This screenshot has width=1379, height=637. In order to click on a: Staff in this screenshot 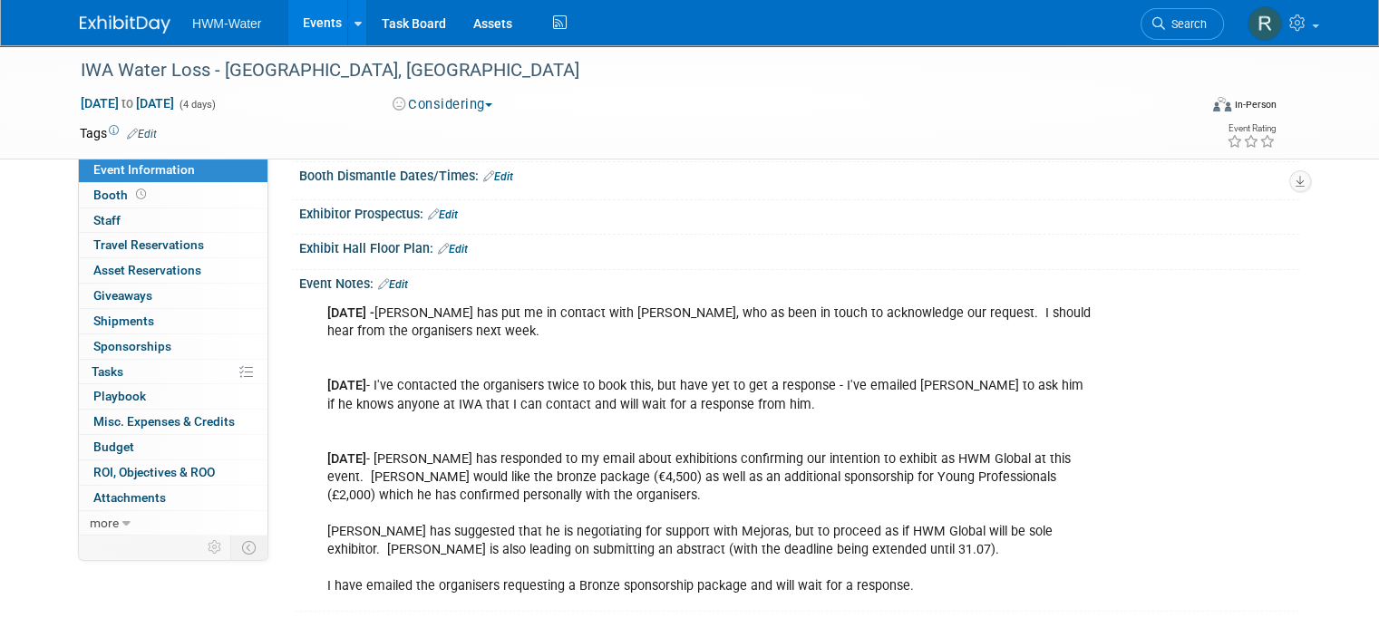, I will do `click(173, 220)`.